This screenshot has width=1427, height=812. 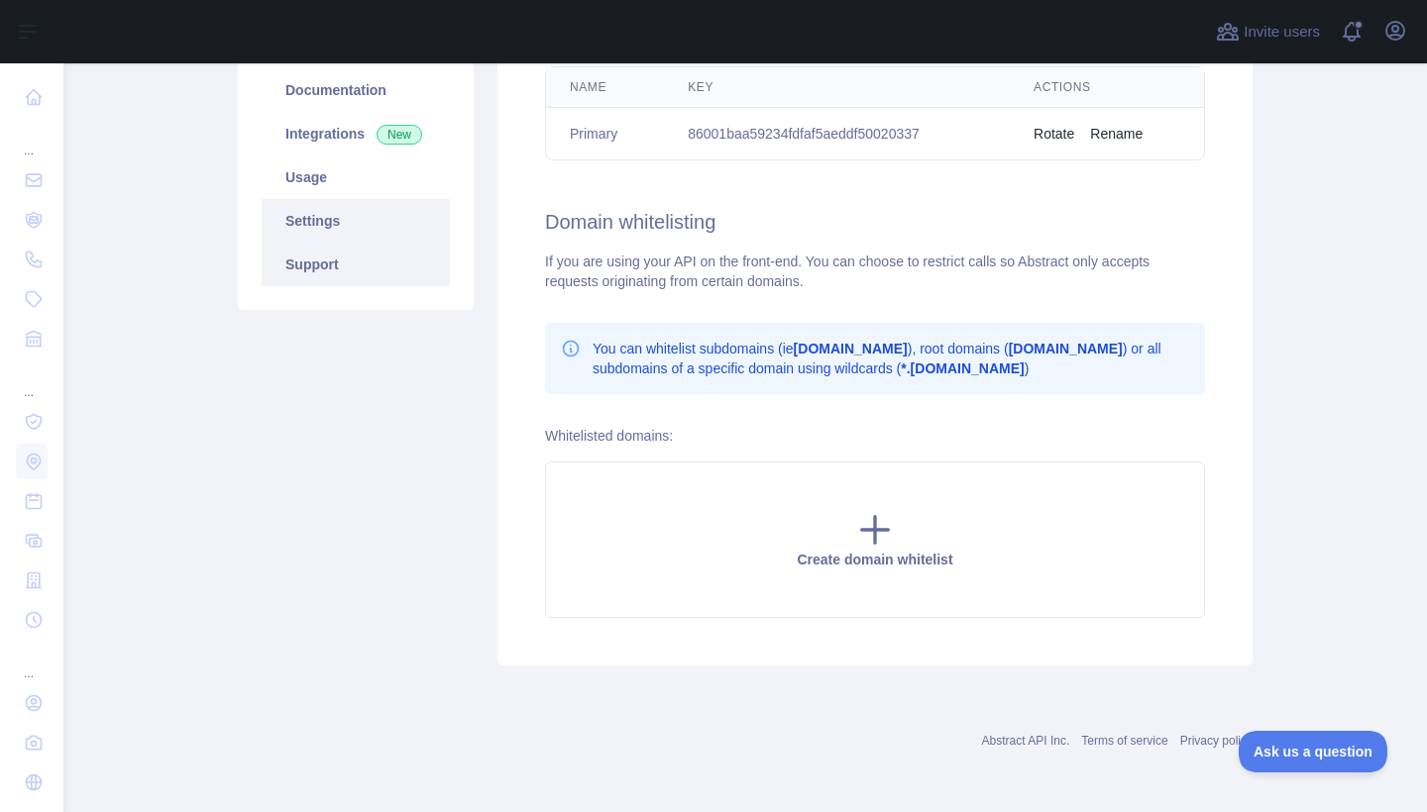 I want to click on span: Create domain whitelist, so click(x=874, y=560).